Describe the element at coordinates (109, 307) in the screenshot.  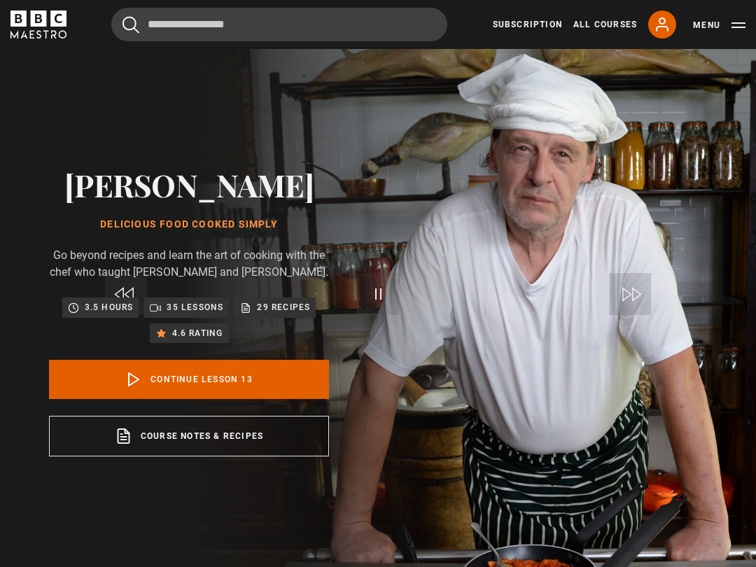
I see `p: 3.5 hours` at that location.